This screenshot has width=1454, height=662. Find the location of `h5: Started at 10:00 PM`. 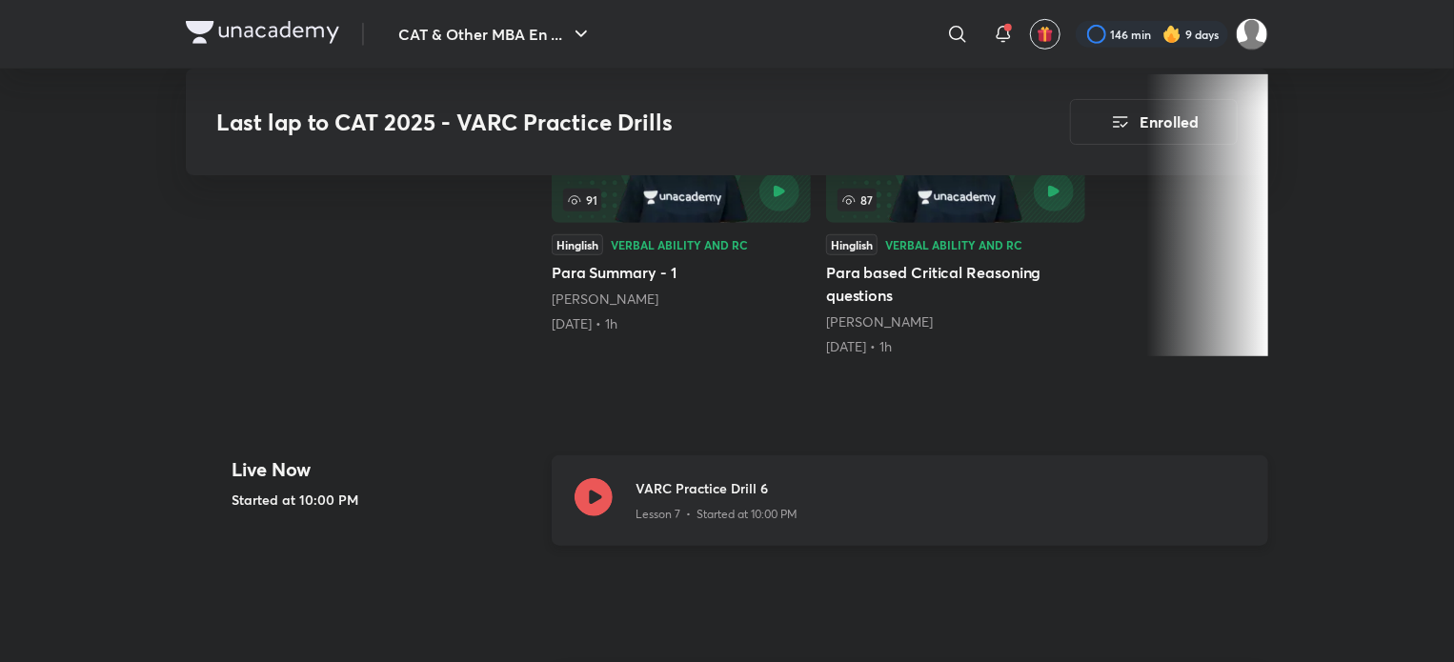

h5: Started at 10:00 PM is located at coordinates (384, 499).